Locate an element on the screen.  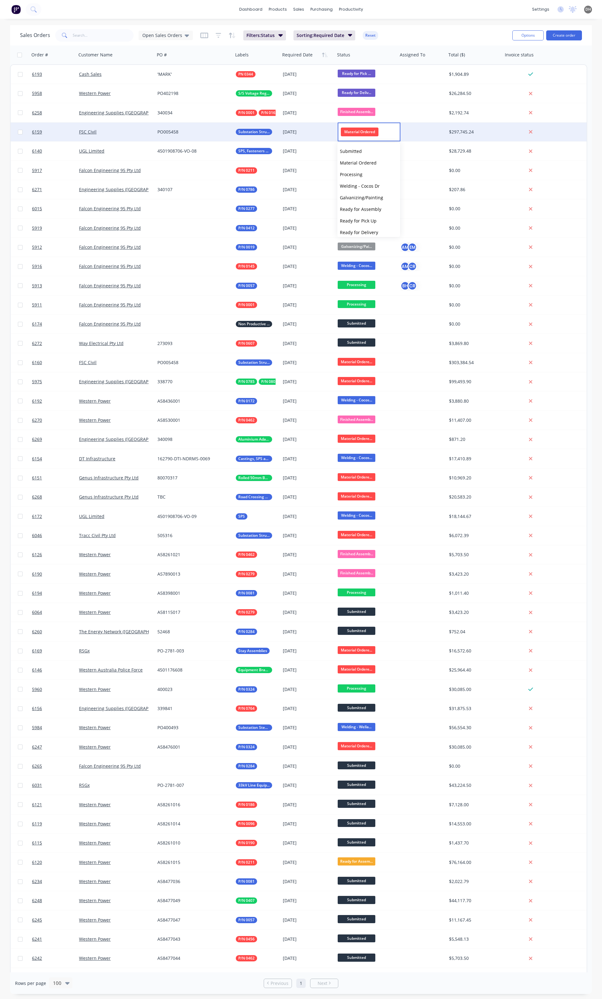
span: 6247 is located at coordinates (37, 747).